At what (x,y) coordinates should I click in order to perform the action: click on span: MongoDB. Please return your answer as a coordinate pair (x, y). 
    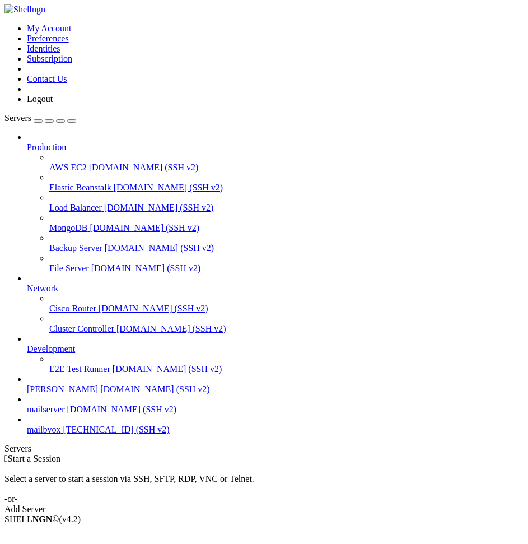
    Looking at the image, I should click on (68, 227).